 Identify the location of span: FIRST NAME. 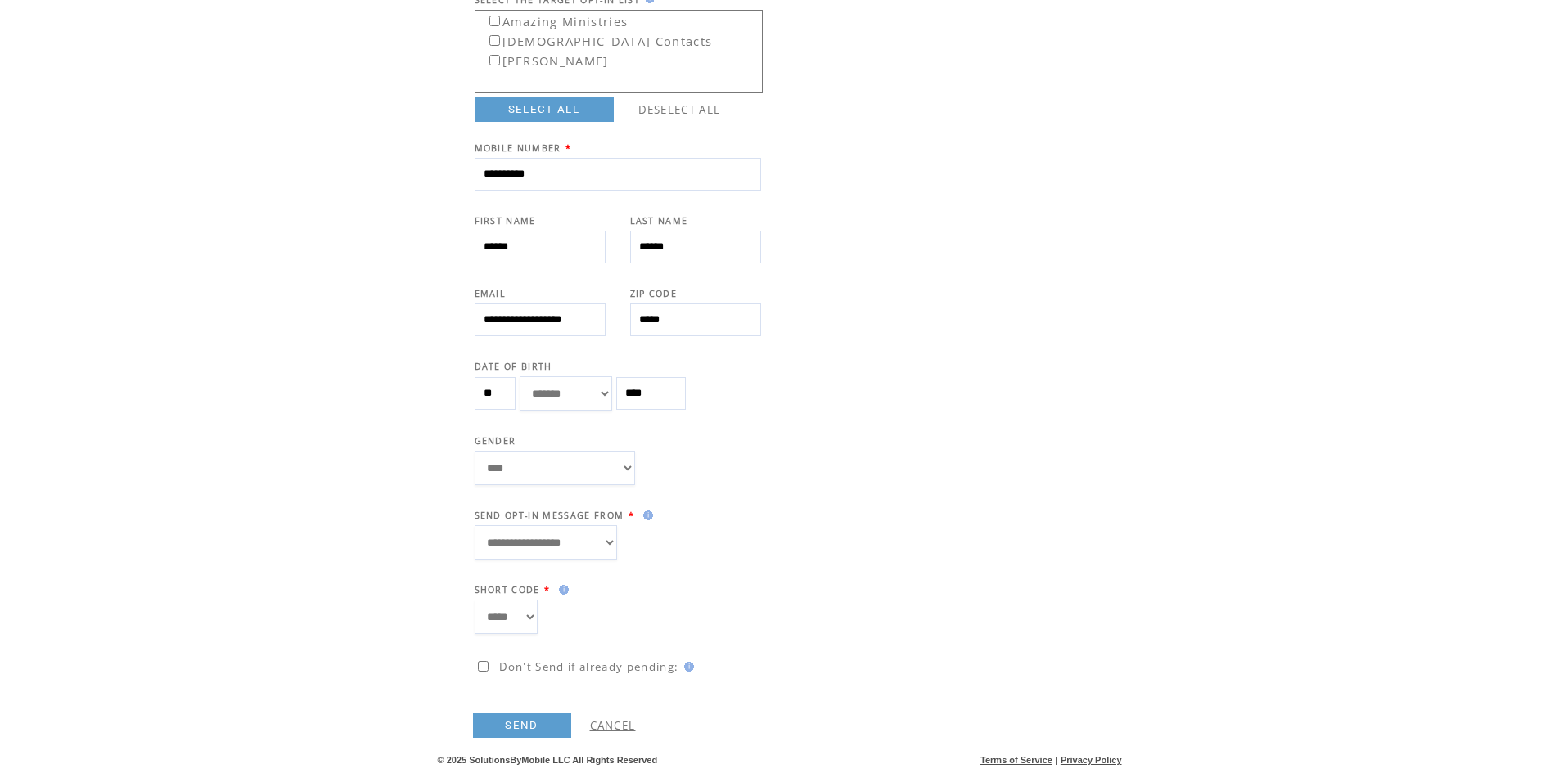
(505, 221).